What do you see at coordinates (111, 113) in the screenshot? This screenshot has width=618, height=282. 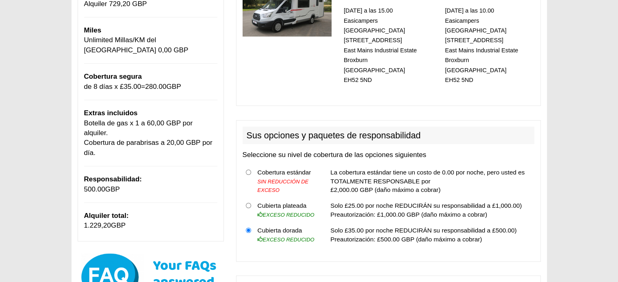 I see `font: Extras incluidos` at bounding box center [111, 113].